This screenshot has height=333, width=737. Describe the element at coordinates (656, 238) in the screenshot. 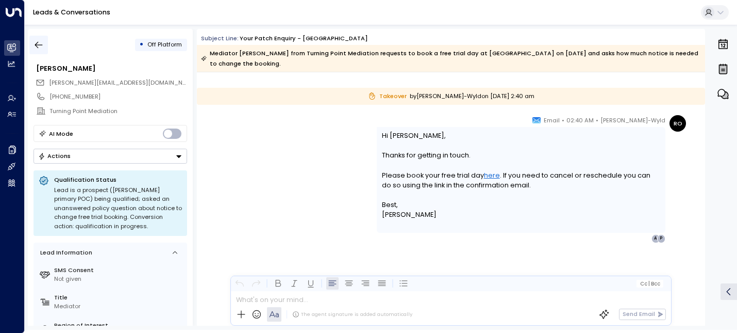

I see `div: A` at that location.